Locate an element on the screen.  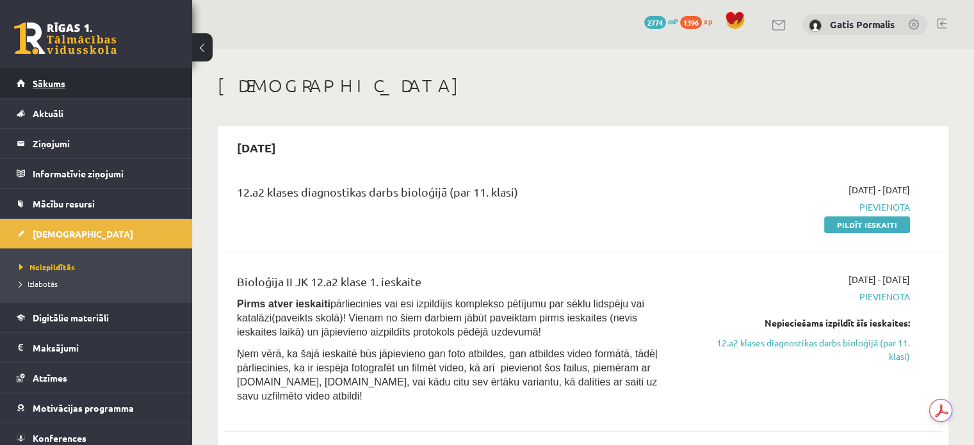
a: Motivācijas programma is located at coordinates (96, 408).